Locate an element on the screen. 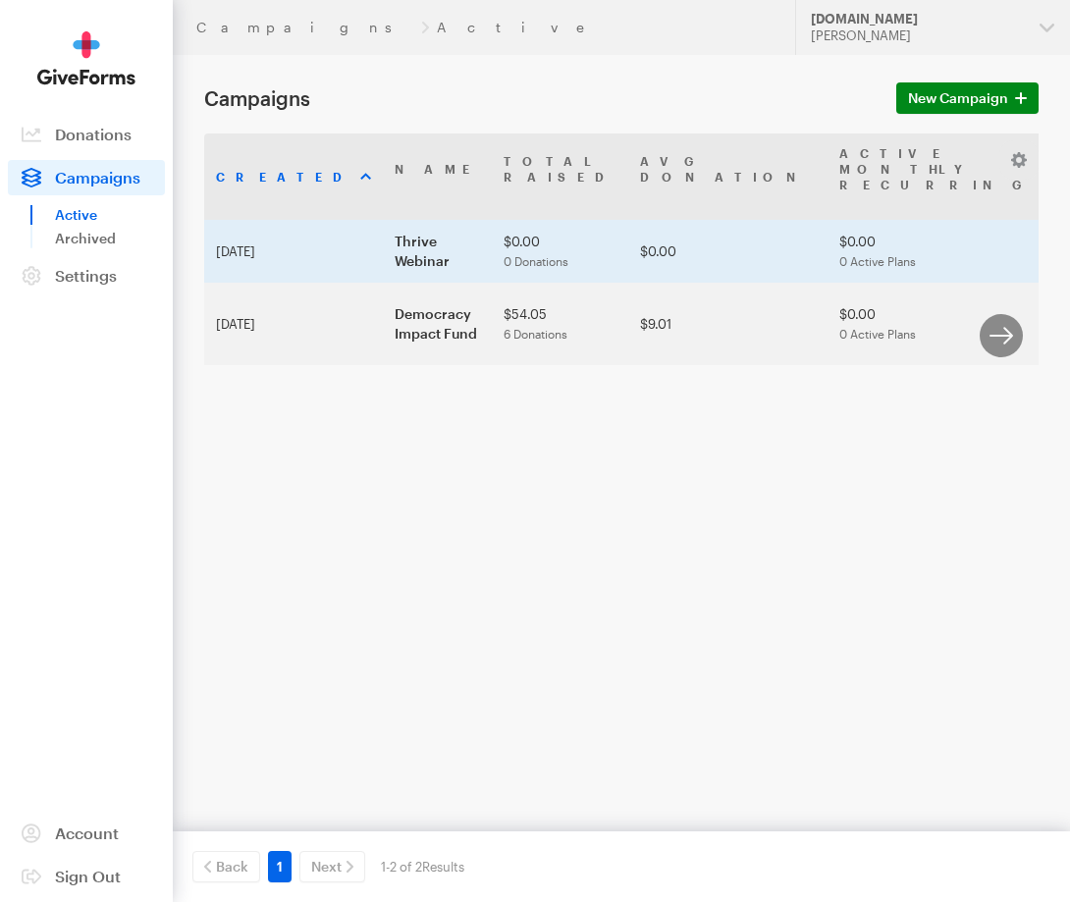  th: AvgDonation: activate to sort column ascending is located at coordinates (727, 177).